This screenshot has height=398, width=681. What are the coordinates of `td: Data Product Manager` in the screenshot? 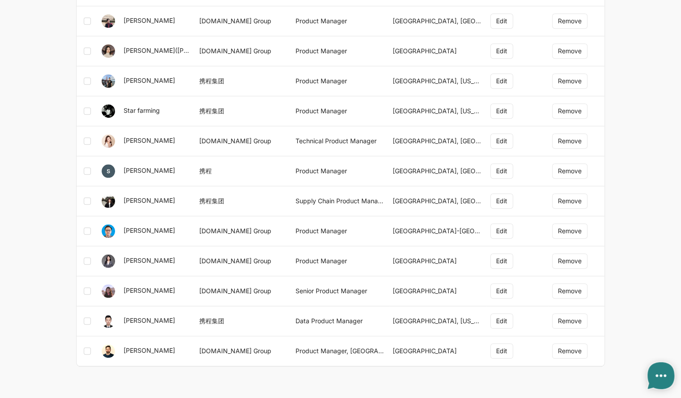 It's located at (340, 321).